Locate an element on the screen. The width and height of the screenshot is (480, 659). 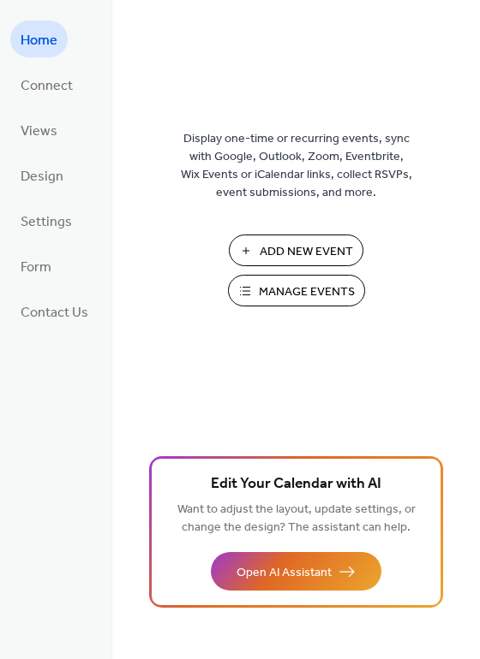
a: Design is located at coordinates (42, 175).